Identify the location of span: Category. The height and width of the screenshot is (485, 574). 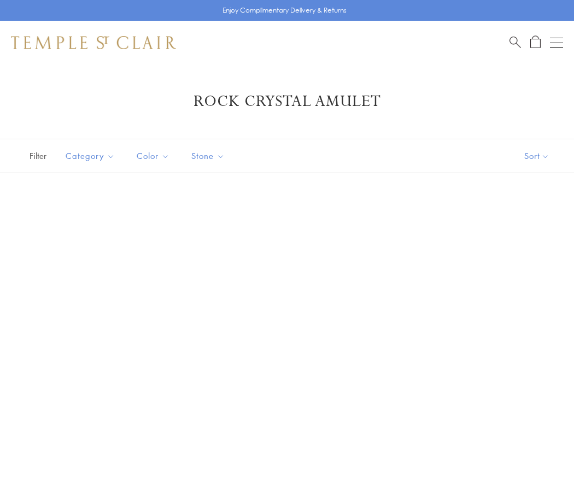
(91, 156).